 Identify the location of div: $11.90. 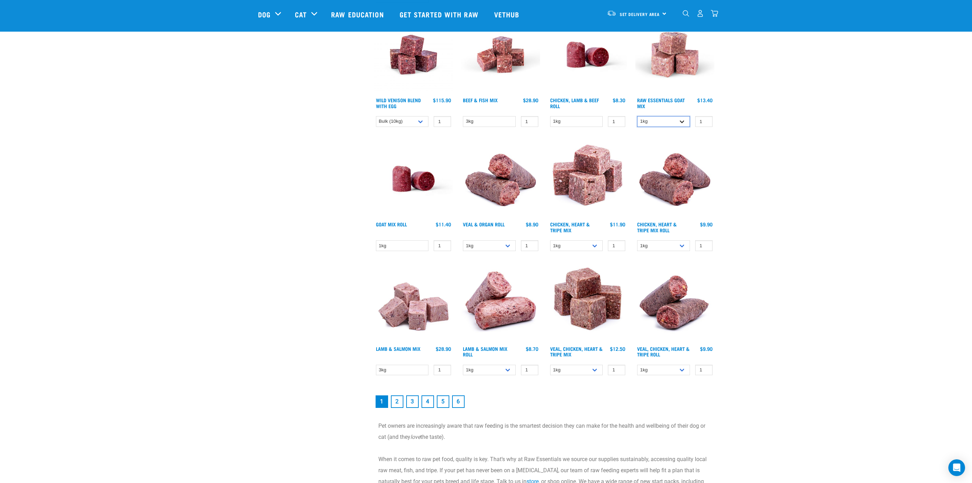
(618, 224).